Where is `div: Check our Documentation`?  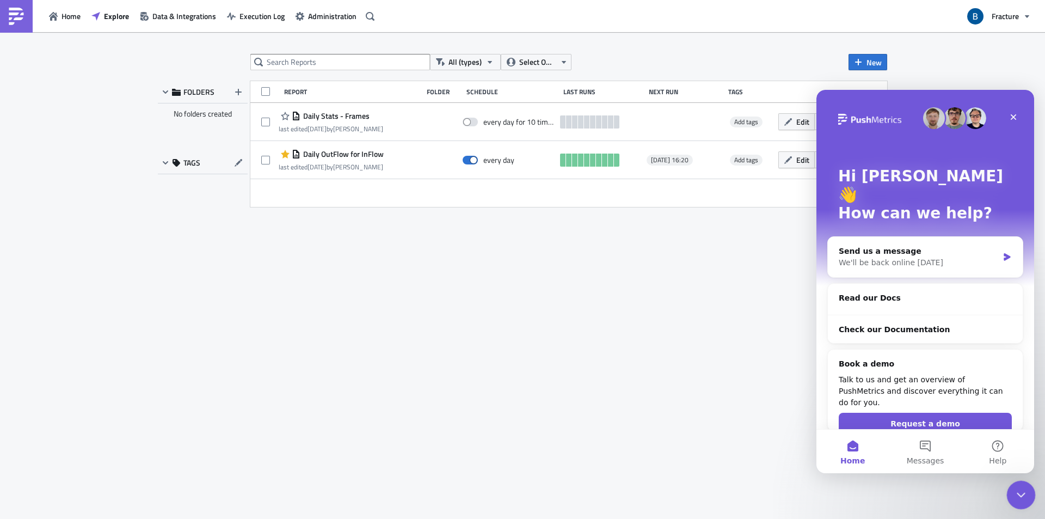 div: Check our Documentation is located at coordinates (109, 240).